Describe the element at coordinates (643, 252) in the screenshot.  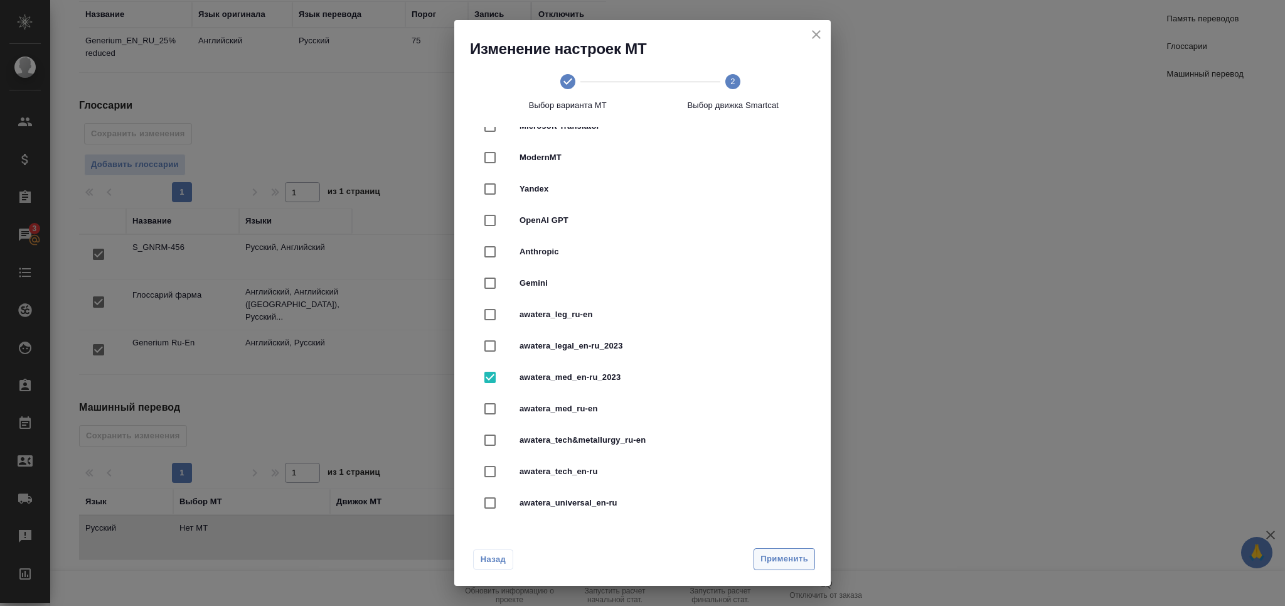
I see `div: Anthropic` at that location.